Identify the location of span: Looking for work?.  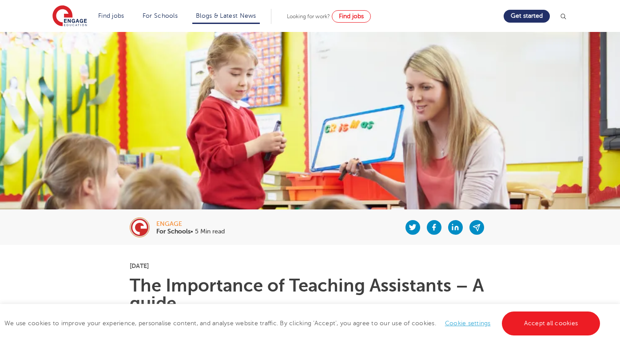
(308, 16).